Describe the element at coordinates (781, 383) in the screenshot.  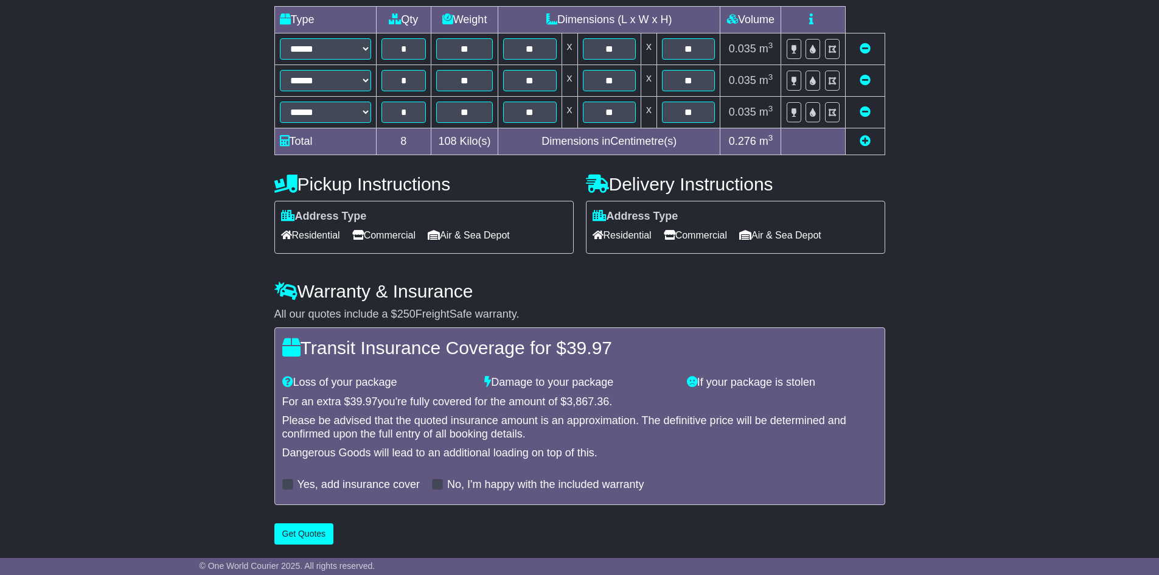
I see `div: If your package is stolen` at that location.